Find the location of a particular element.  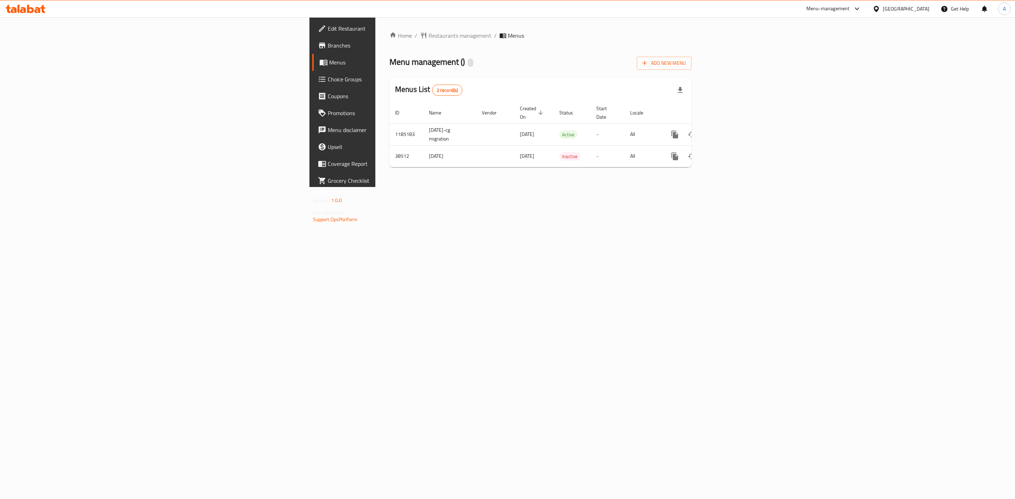

span: Version: is located at coordinates (321, 201).